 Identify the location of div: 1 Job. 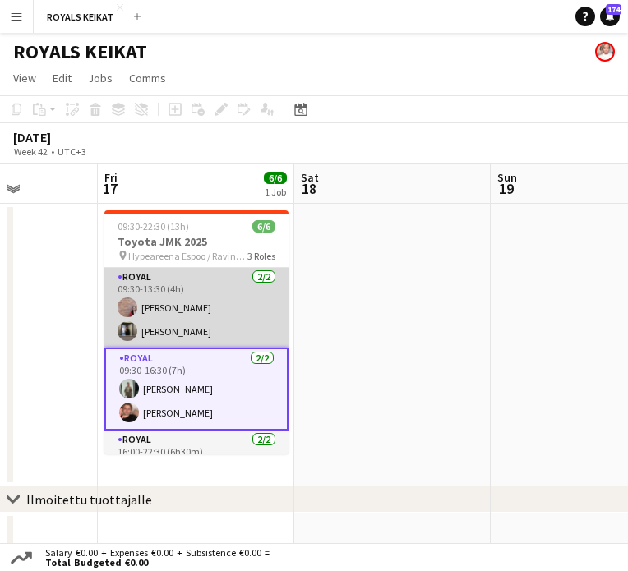
(275, 192).